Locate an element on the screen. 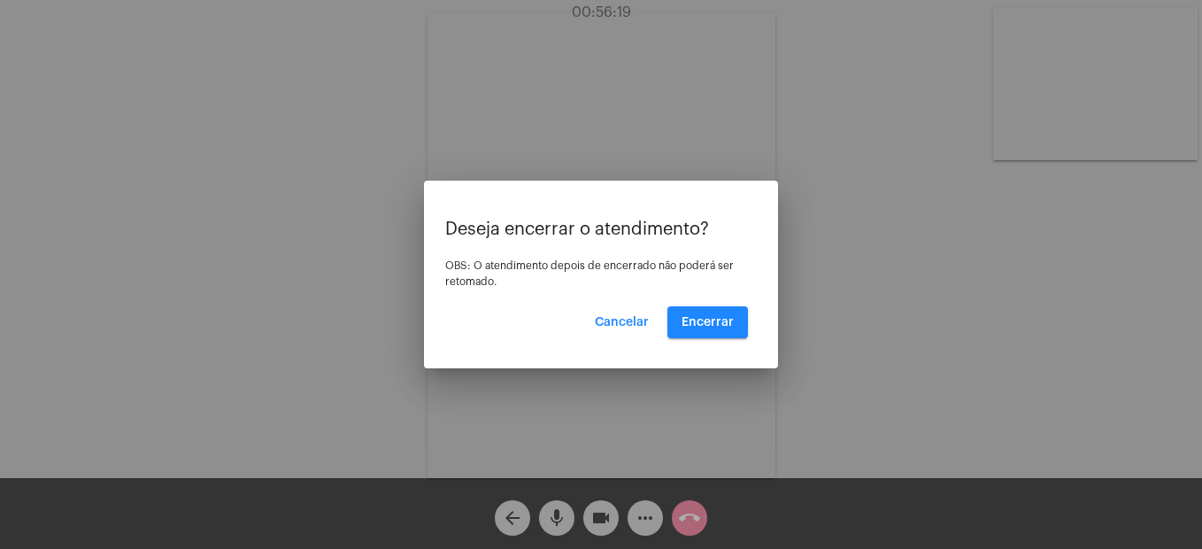 This screenshot has height=549, width=1202. button: Cancelar is located at coordinates (621, 322).